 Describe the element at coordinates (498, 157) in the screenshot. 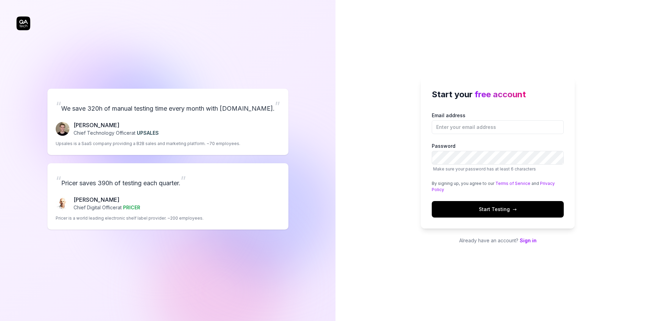

I see `label: Password` at that location.